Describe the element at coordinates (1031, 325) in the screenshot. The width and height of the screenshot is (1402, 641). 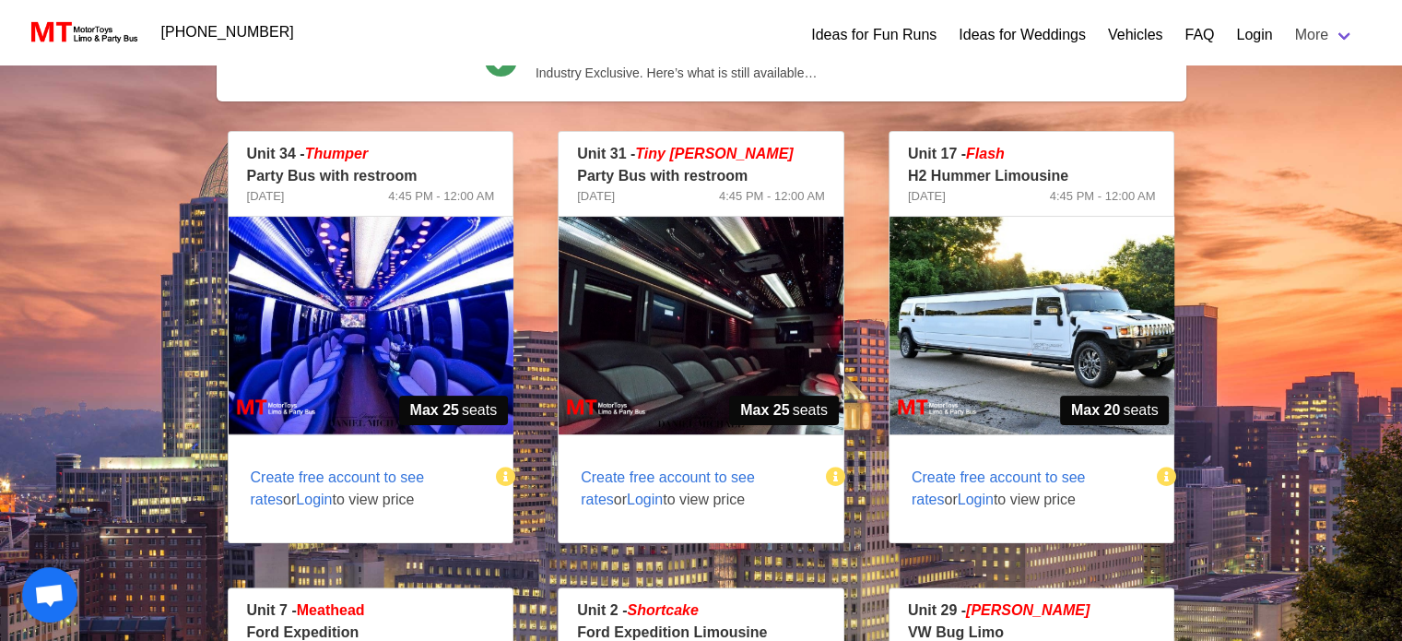
I see `img: 17%2001.jpg` at that location.